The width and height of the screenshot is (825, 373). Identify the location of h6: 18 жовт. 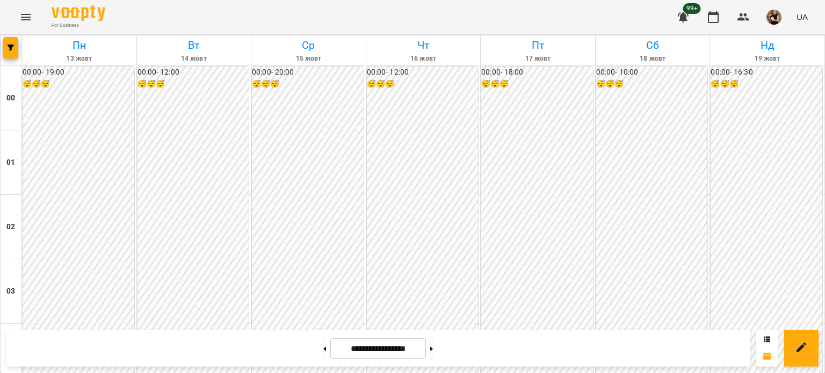
(653, 59).